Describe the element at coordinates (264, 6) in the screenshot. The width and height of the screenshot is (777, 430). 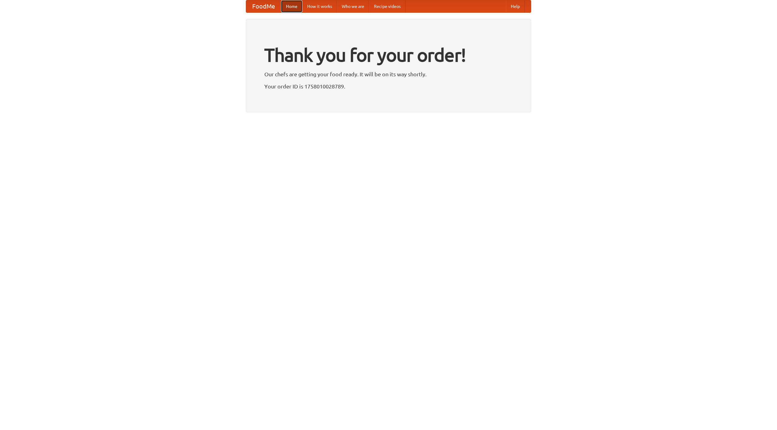
I see `a: FoodMe` at that location.